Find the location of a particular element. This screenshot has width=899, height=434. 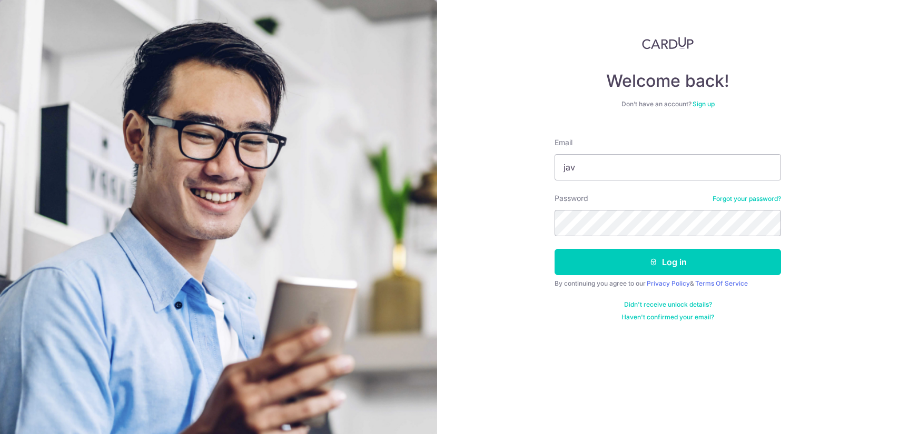

label: Email is located at coordinates (563, 143).